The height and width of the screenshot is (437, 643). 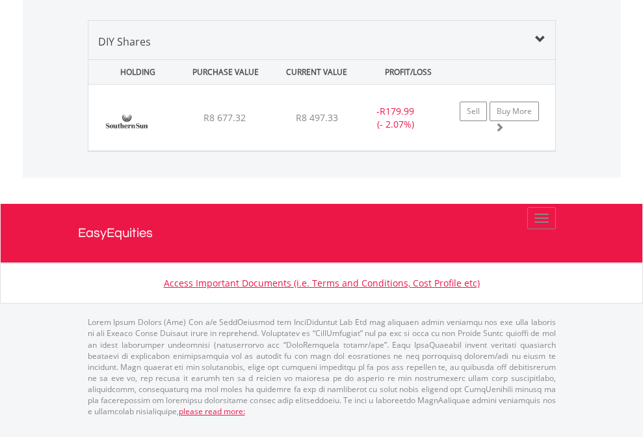 I want to click on span: DIY Shares, so click(x=124, y=42).